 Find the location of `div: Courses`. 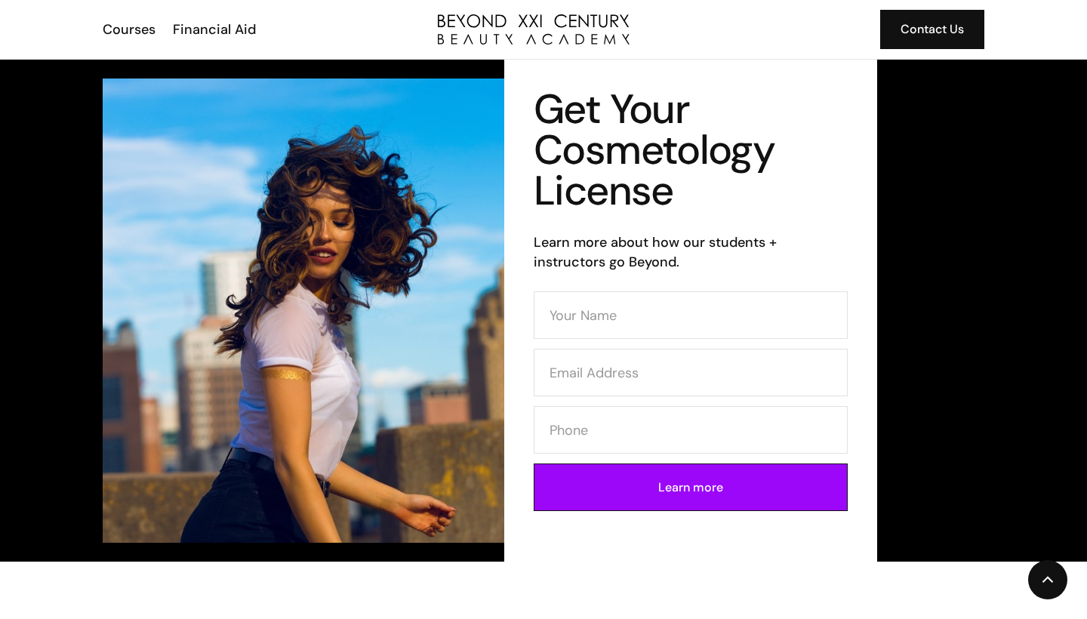

div: Courses is located at coordinates (129, 29).